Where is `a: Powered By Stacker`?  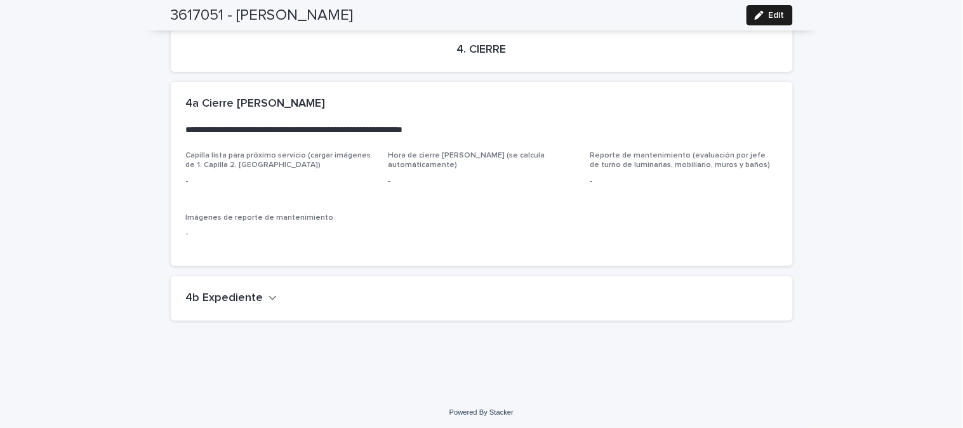
a: Powered By Stacker is located at coordinates (481, 412).